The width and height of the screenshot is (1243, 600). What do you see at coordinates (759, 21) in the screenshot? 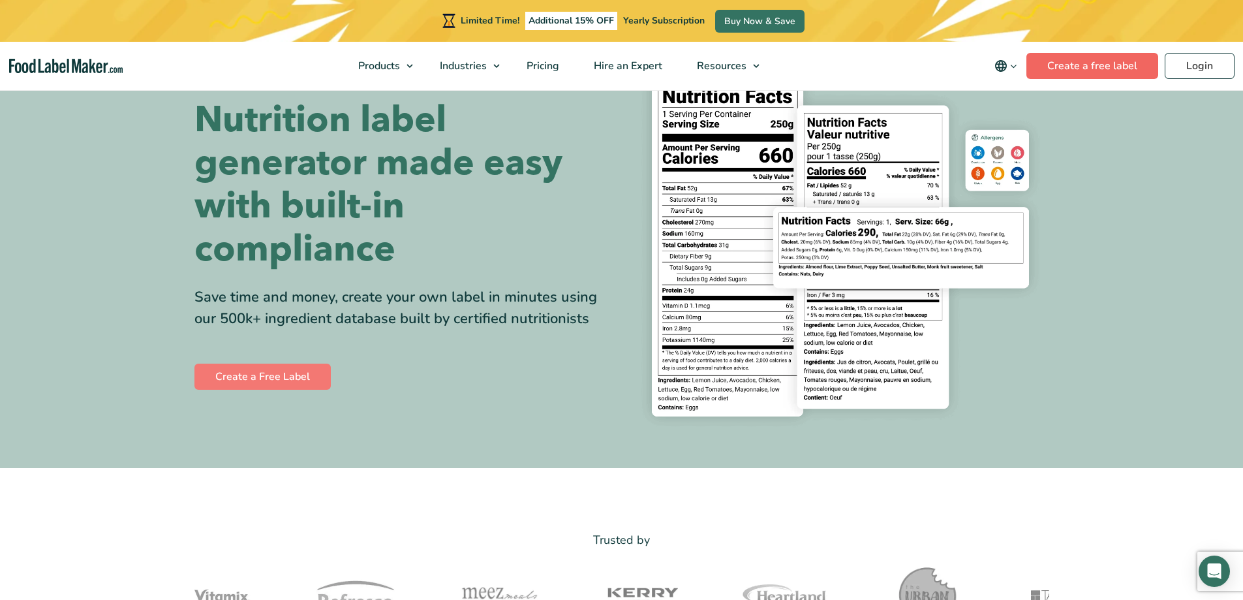
I see `a: Buy Now & Save` at bounding box center [759, 21].